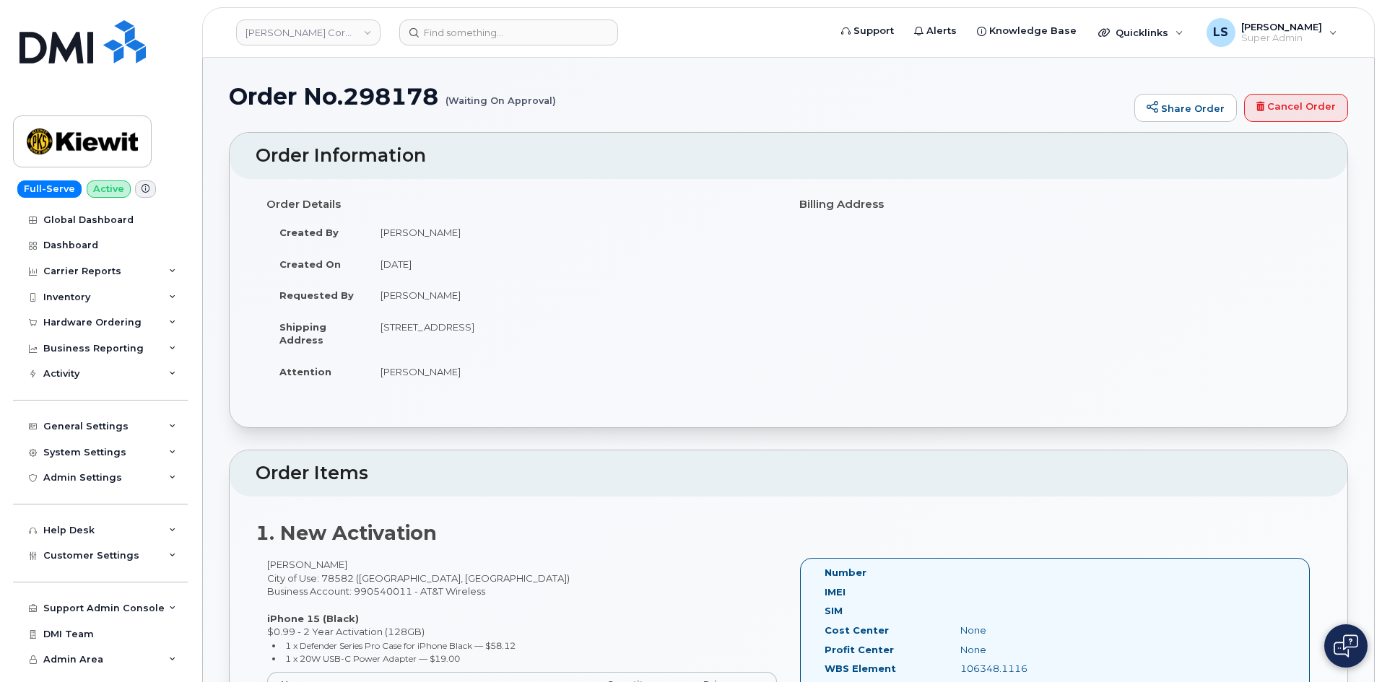  I want to click on a: Cancel Order, so click(1296, 108).